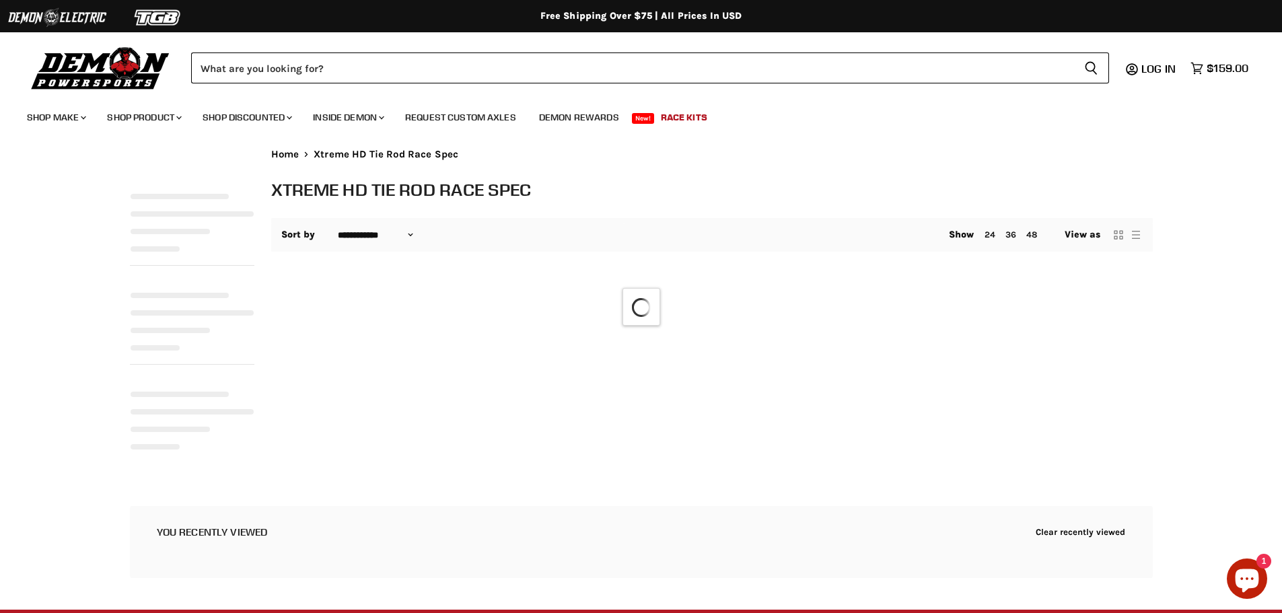 The image size is (1282, 613). What do you see at coordinates (143, 117) in the screenshot?
I see `a: Shop Product` at bounding box center [143, 117].